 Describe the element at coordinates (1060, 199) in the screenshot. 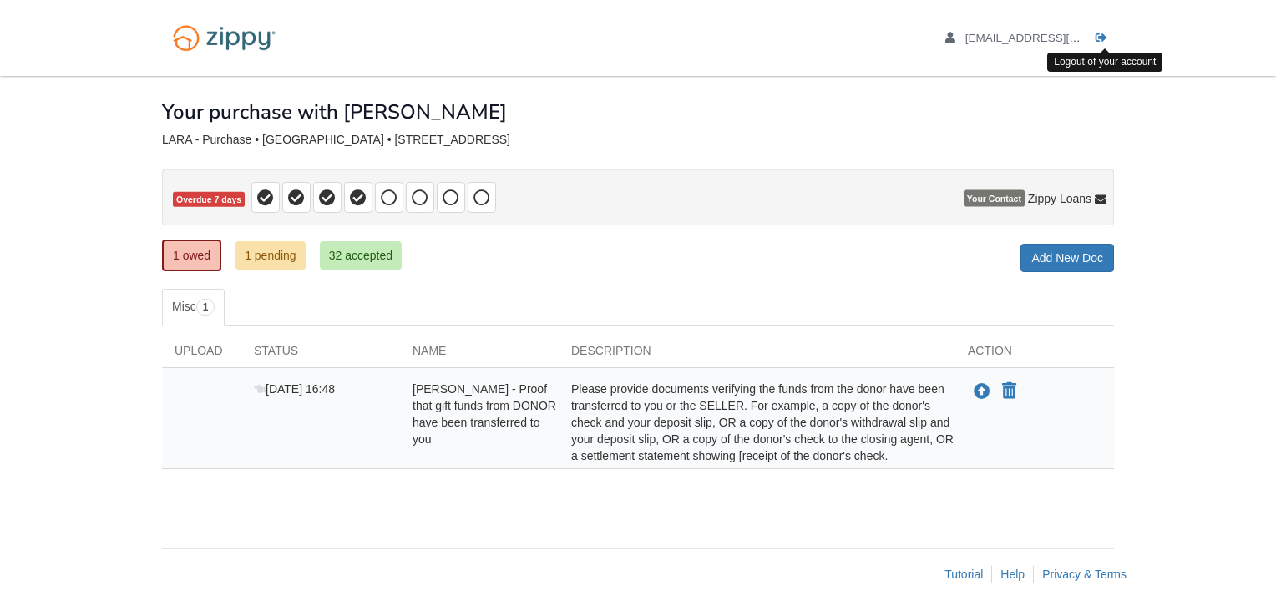

I see `span: Zippy Loans` at that location.